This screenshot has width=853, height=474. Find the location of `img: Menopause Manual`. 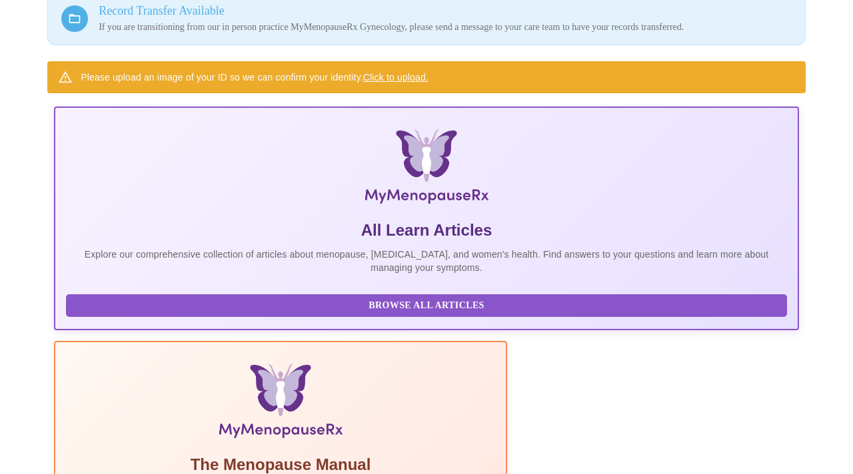

img: Menopause Manual is located at coordinates (280, 404).